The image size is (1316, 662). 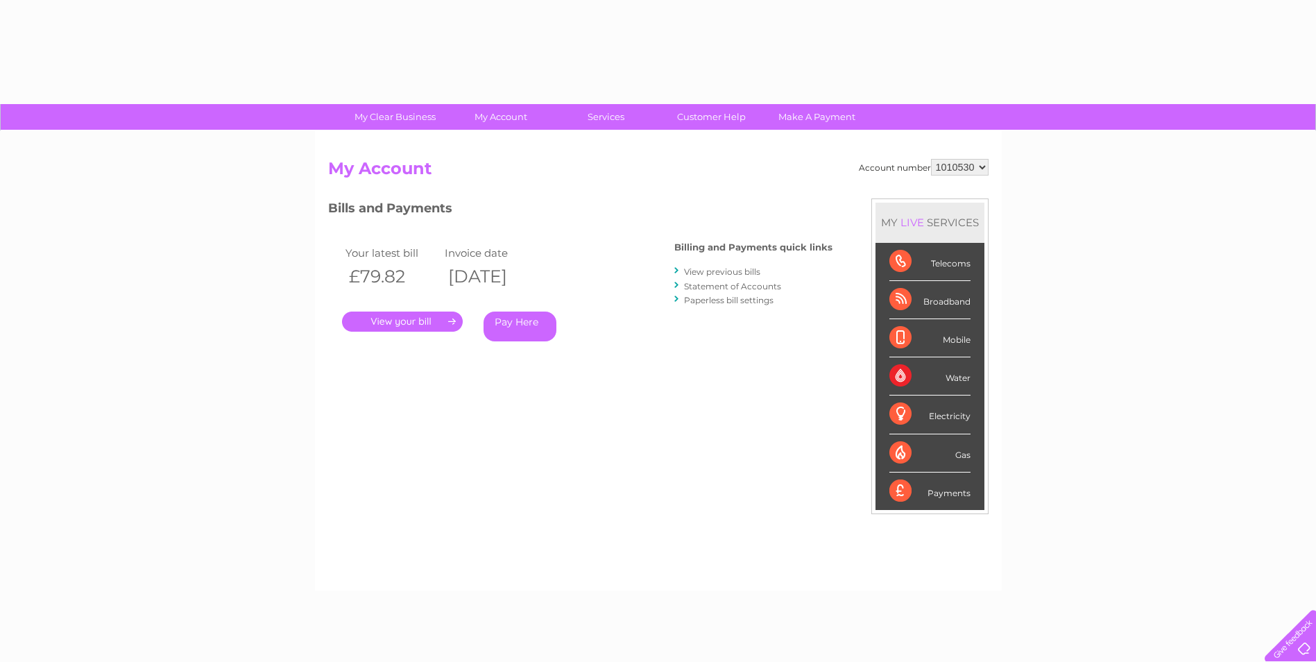 I want to click on a: My Clear Business, so click(x=395, y=117).